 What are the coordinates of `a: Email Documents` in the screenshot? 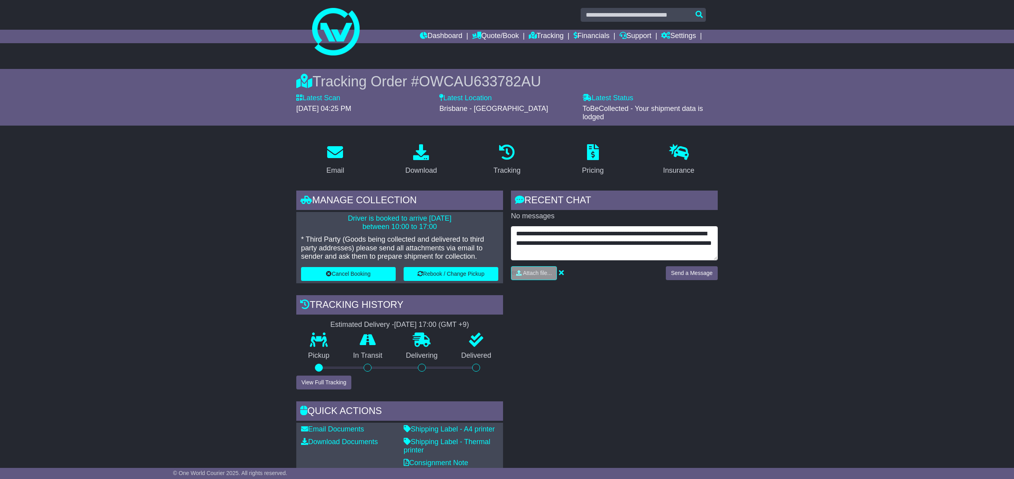 It's located at (332, 429).